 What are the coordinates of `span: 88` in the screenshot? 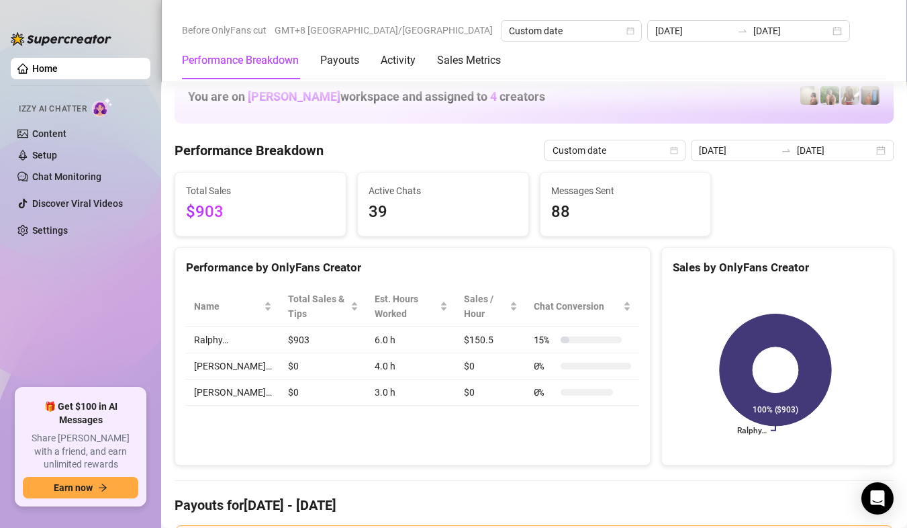 It's located at (626, 212).